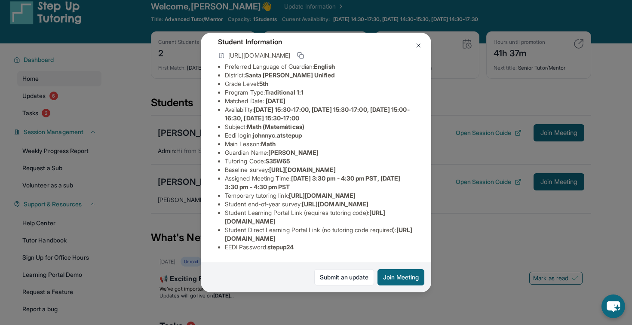  Describe the element at coordinates (613, 306) in the screenshot. I see `button: chat-button` at that location.